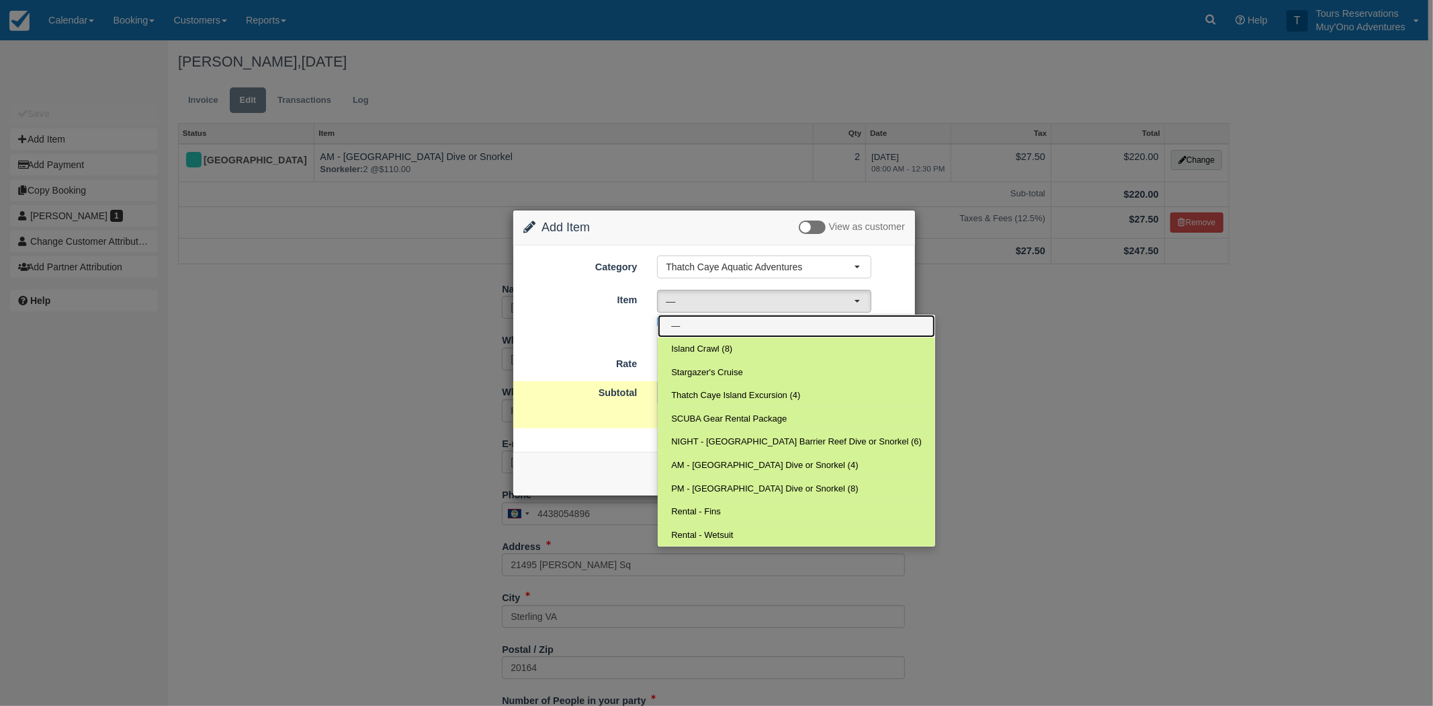 The image size is (1433, 706). I want to click on span: Rental - Wetsuit, so click(702, 535).